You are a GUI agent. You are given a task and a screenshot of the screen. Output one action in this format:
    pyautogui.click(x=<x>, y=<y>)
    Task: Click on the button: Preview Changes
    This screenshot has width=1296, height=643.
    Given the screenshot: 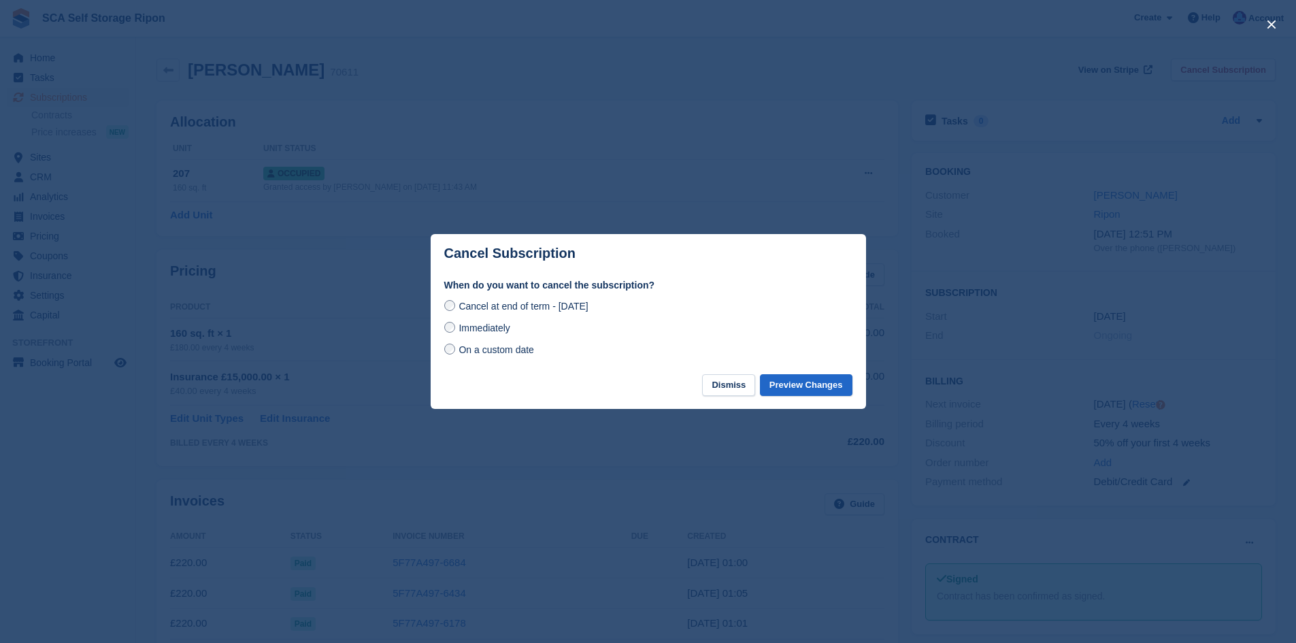 What is the action you would take?
    pyautogui.click(x=806, y=385)
    